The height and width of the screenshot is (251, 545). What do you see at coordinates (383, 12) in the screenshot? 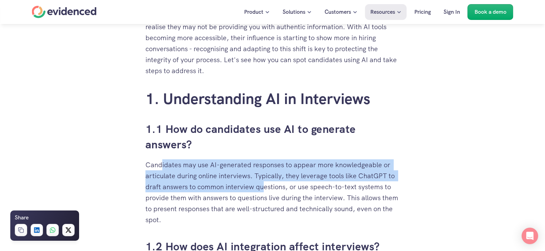
I see `p: Resources` at bounding box center [383, 12].